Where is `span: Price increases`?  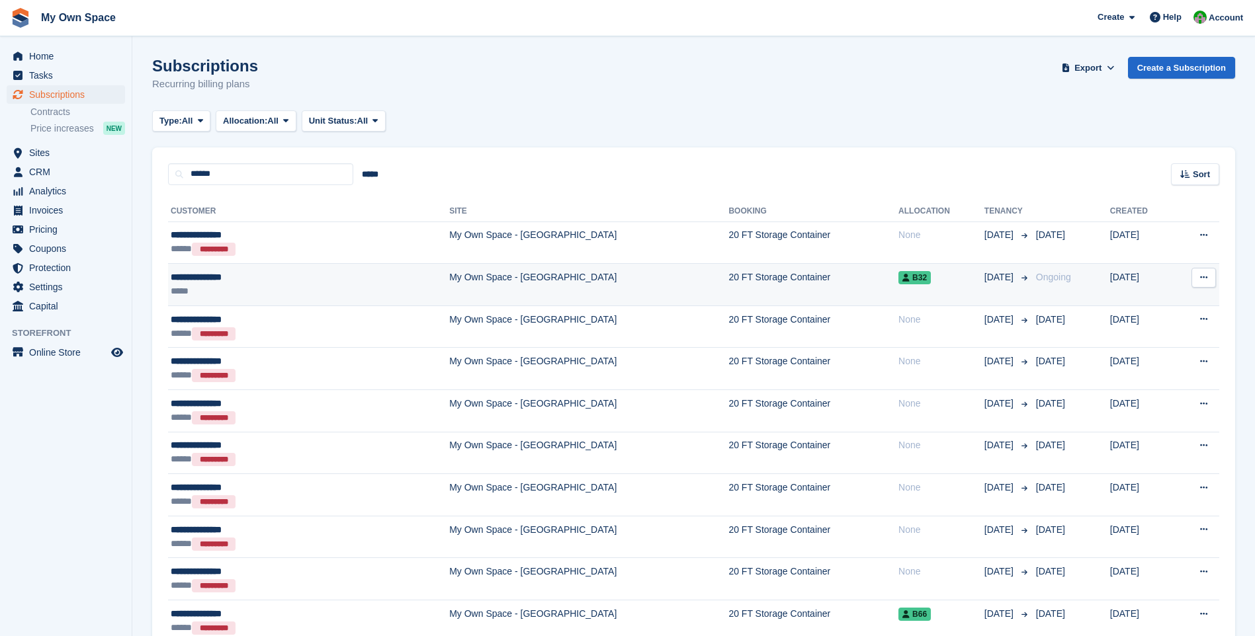 span: Price increases is located at coordinates (62, 128).